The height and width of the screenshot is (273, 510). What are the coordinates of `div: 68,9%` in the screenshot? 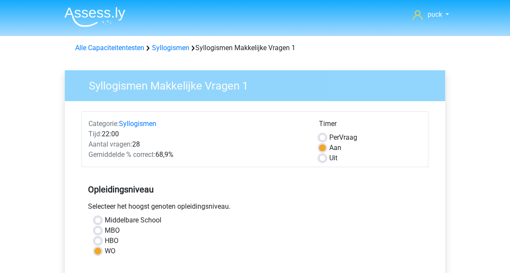 It's located at (197, 155).